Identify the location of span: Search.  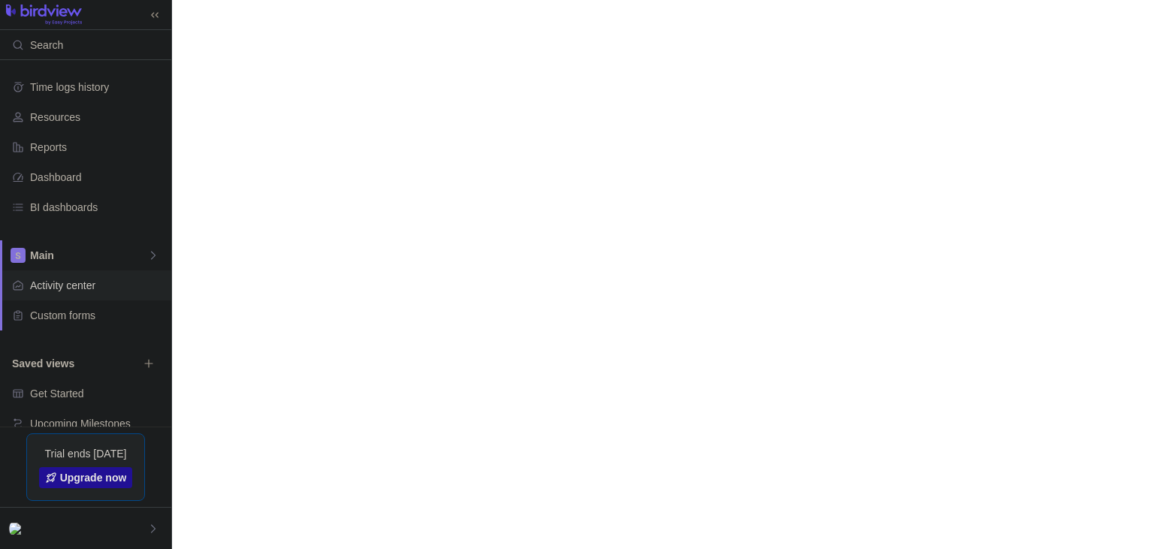
(47, 45).